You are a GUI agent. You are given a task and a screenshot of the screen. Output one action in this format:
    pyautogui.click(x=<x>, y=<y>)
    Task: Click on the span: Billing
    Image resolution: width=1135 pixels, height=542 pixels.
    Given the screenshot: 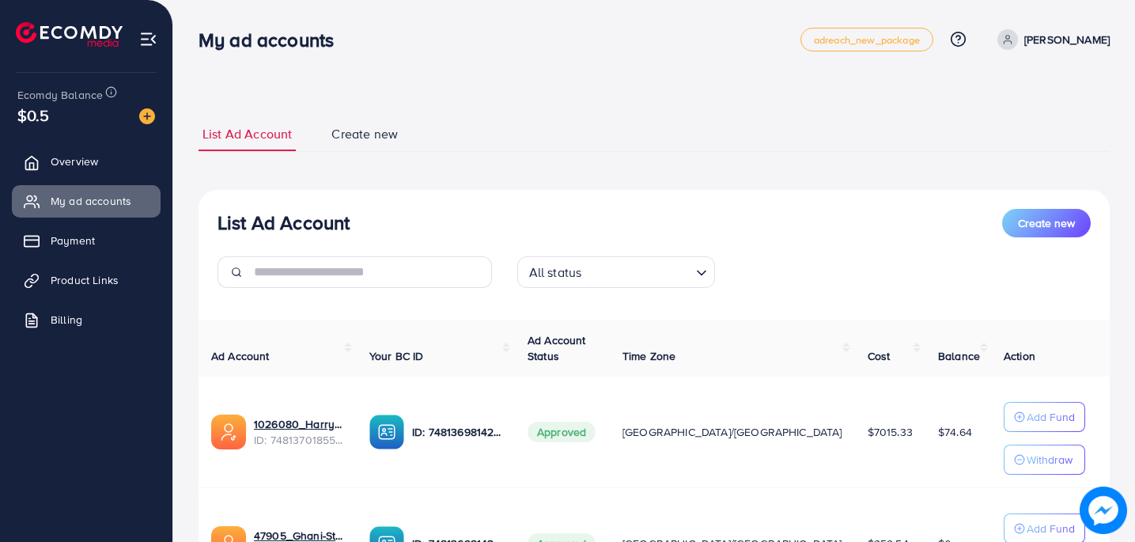 What is the action you would take?
    pyautogui.click(x=66, y=320)
    